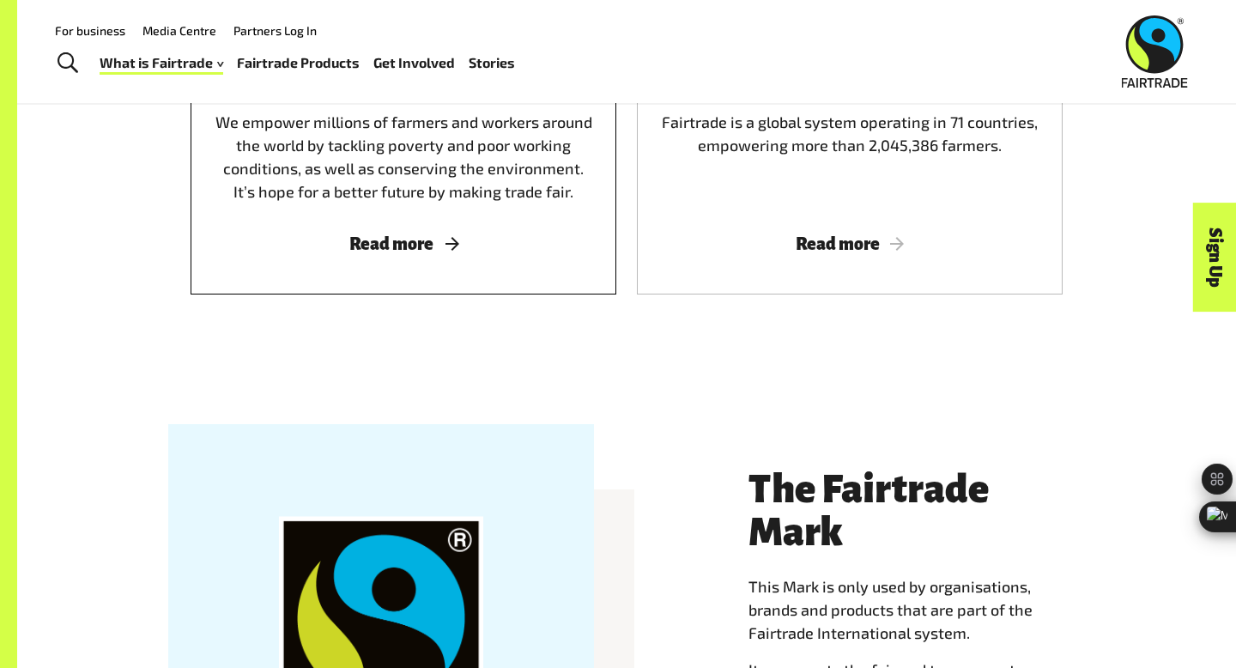 This screenshot has width=1236, height=668. Describe the element at coordinates (917, 609) in the screenshot. I see `p: This Mark is only used by organisations, brands and products that are part of the Fairtrade Inter...` at that location.